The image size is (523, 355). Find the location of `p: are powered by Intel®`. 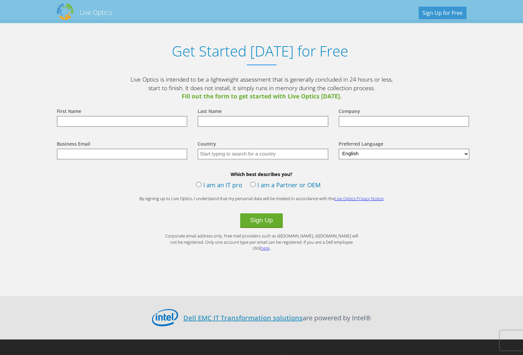

p: are powered by Intel® is located at coordinates (277, 318).